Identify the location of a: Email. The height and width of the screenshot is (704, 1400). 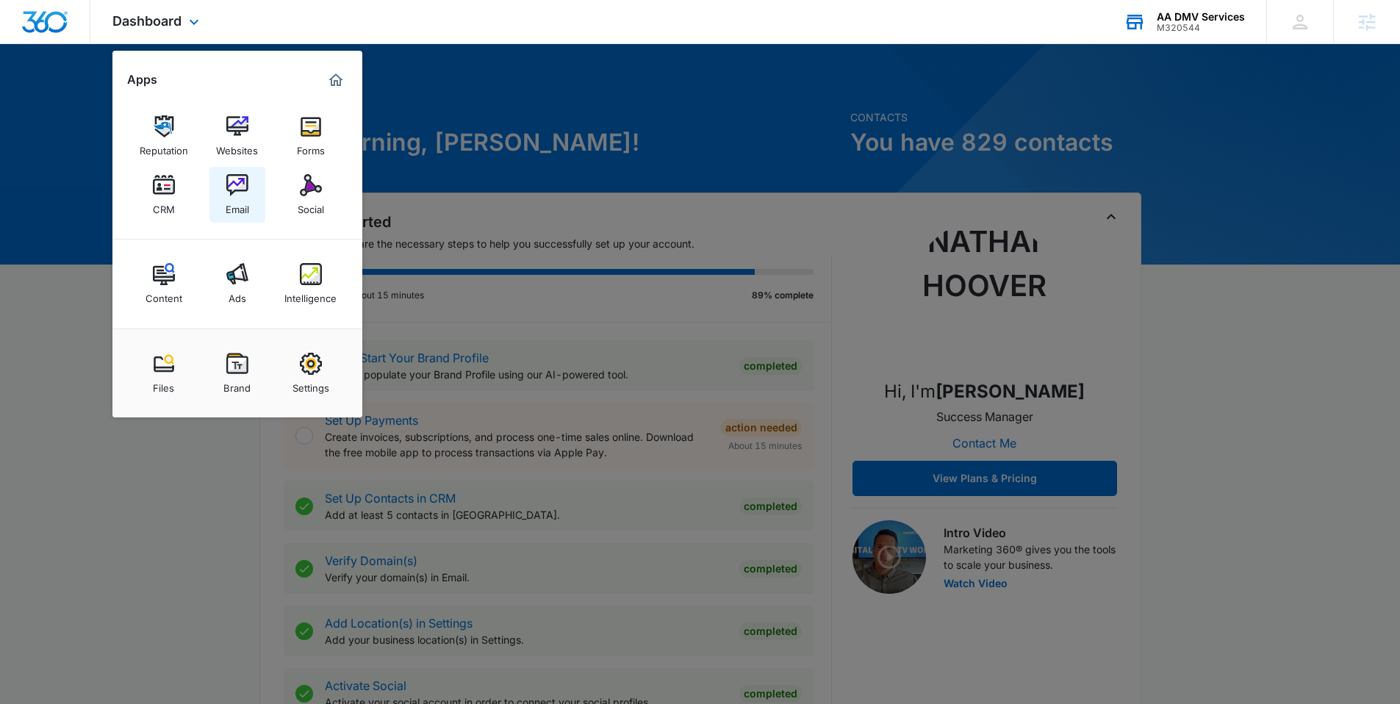
(237, 195).